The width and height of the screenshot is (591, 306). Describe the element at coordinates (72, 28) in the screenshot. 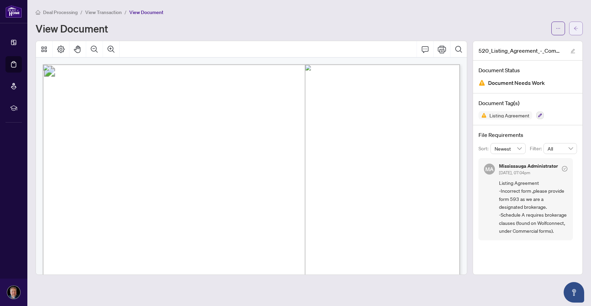

I see `h1: View Document` at that location.